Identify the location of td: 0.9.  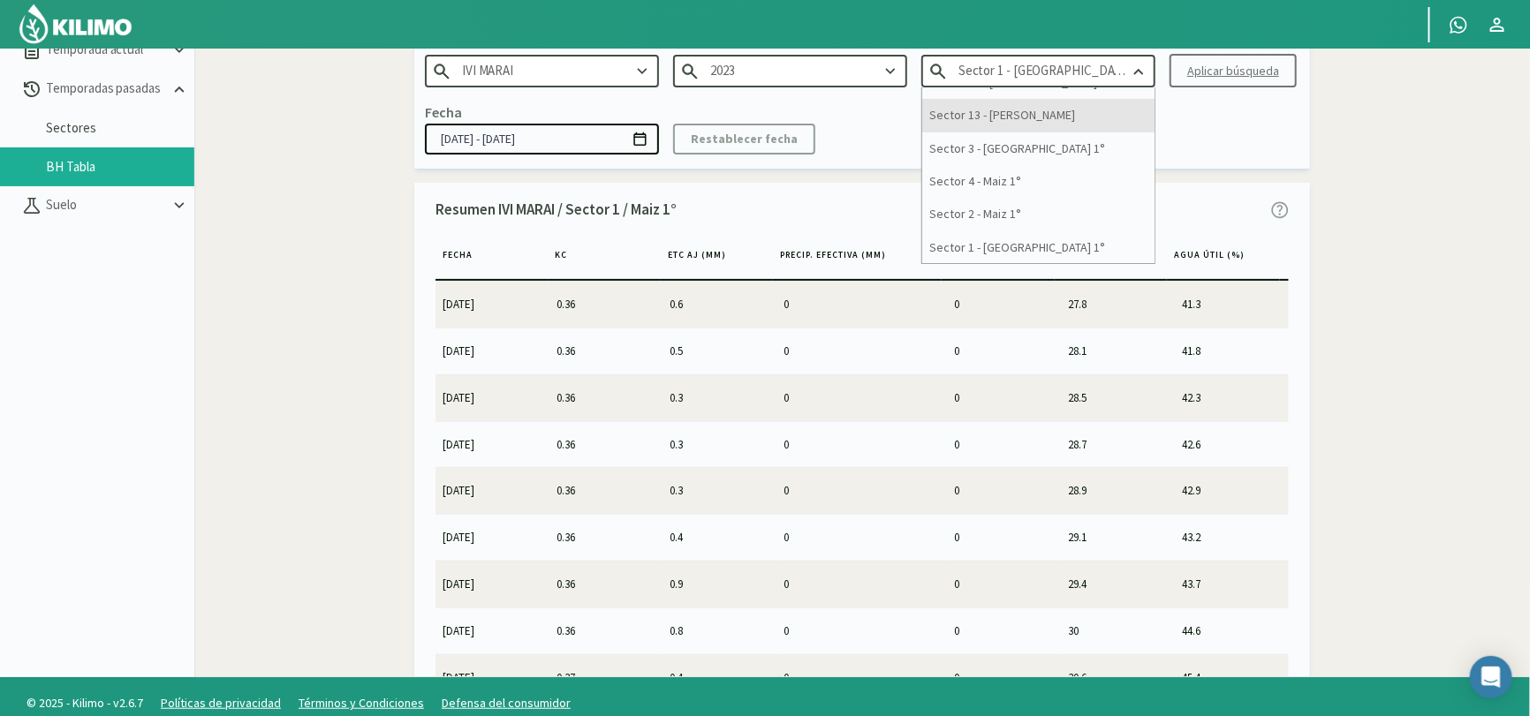
(720, 585).